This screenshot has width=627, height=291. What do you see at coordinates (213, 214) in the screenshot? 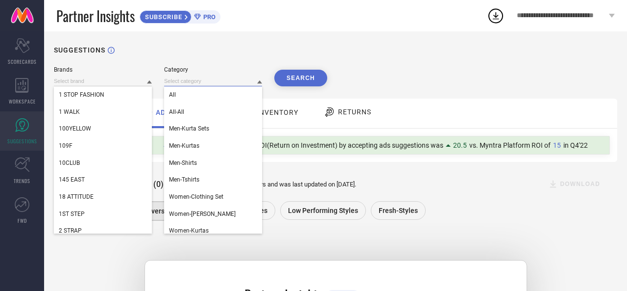
I see `div: Women-Kurta Sets` at bounding box center [213, 214].